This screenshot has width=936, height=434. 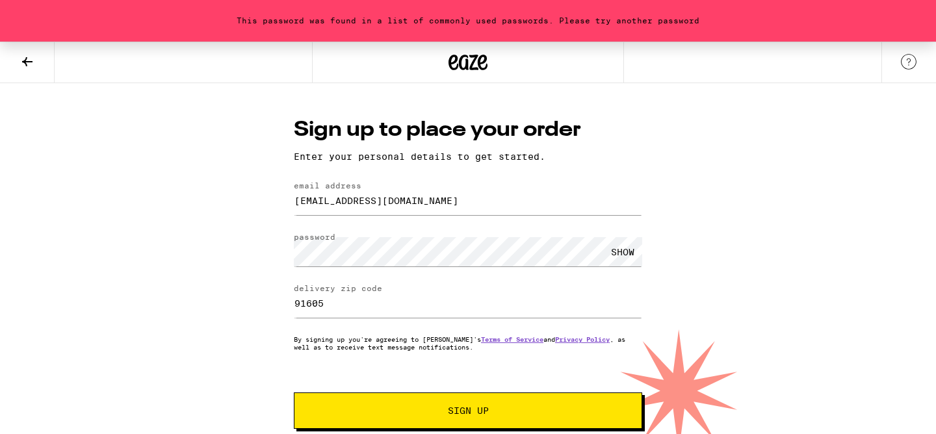 I want to click on input: delivery zip code, so click(x=468, y=303).